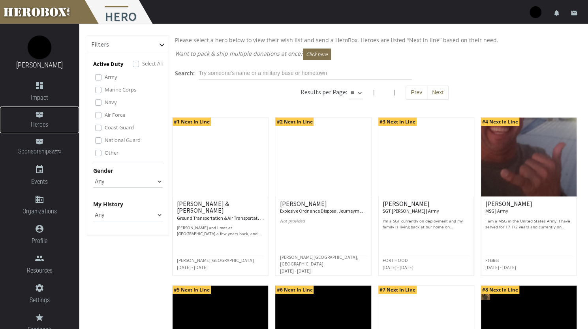 This screenshot has height=329, width=588. Describe the element at coordinates (438, 93) in the screenshot. I see `button: Next` at that location.